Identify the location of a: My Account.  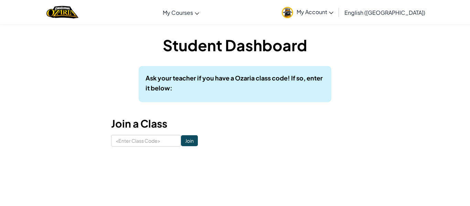
(308, 12).